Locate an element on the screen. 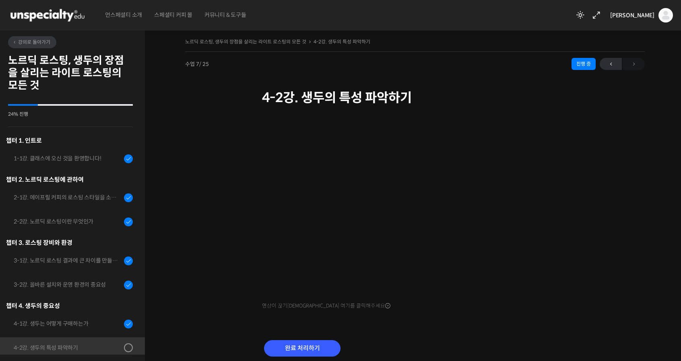 The height and width of the screenshot is (361, 681). div: 3-2강. 올바른 설치와 운영 환경의 중요성 is located at coordinates (68, 285).